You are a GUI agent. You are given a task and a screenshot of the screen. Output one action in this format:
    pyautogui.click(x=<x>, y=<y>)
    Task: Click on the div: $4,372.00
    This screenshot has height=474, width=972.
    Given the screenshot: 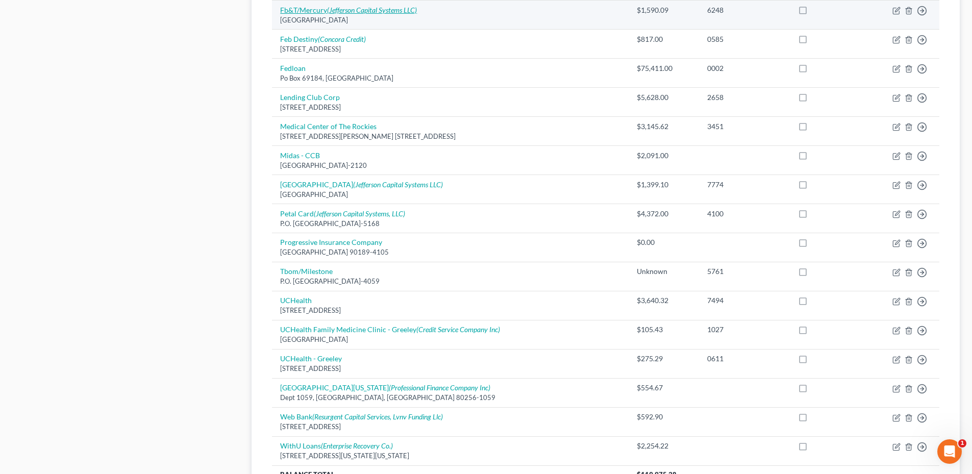 What is the action you would take?
    pyautogui.click(x=664, y=214)
    